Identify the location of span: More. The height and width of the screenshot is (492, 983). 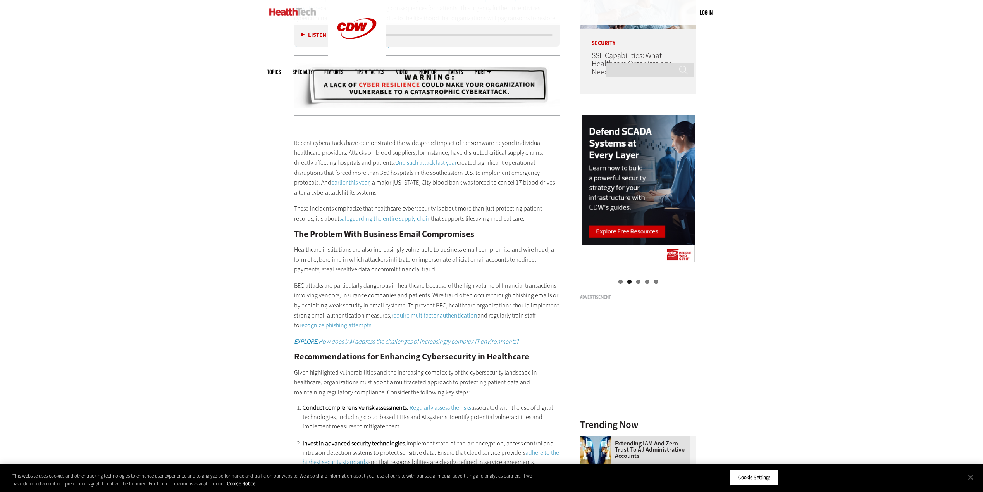
(483, 72).